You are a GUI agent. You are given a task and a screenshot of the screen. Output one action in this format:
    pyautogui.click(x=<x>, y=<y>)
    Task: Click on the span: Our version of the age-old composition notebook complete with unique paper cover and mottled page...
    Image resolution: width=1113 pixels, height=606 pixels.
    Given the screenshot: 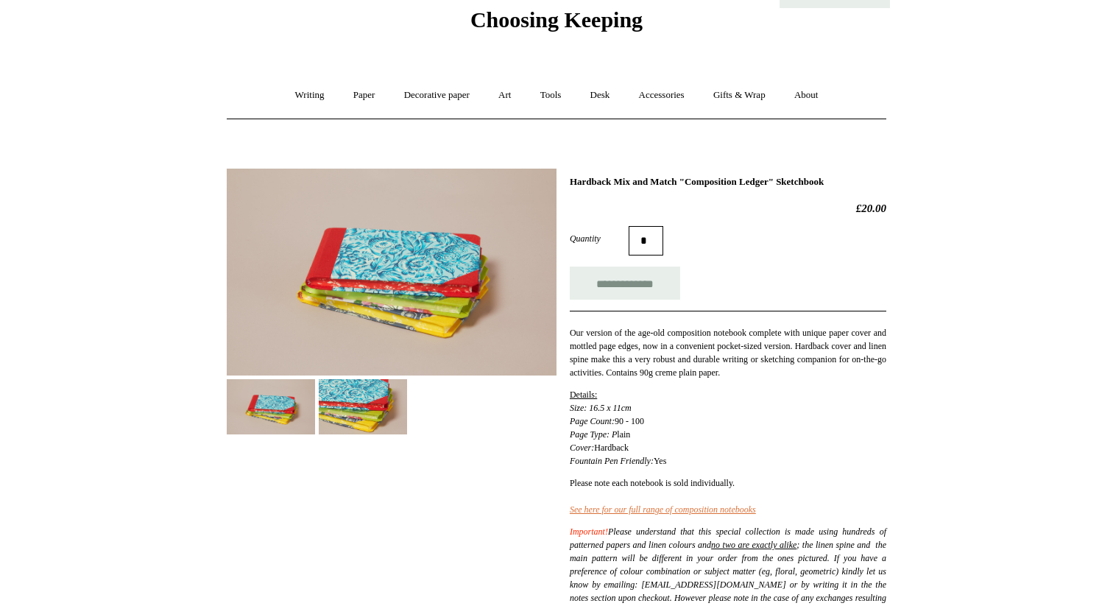 What is the action you would take?
    pyautogui.click(x=728, y=353)
    